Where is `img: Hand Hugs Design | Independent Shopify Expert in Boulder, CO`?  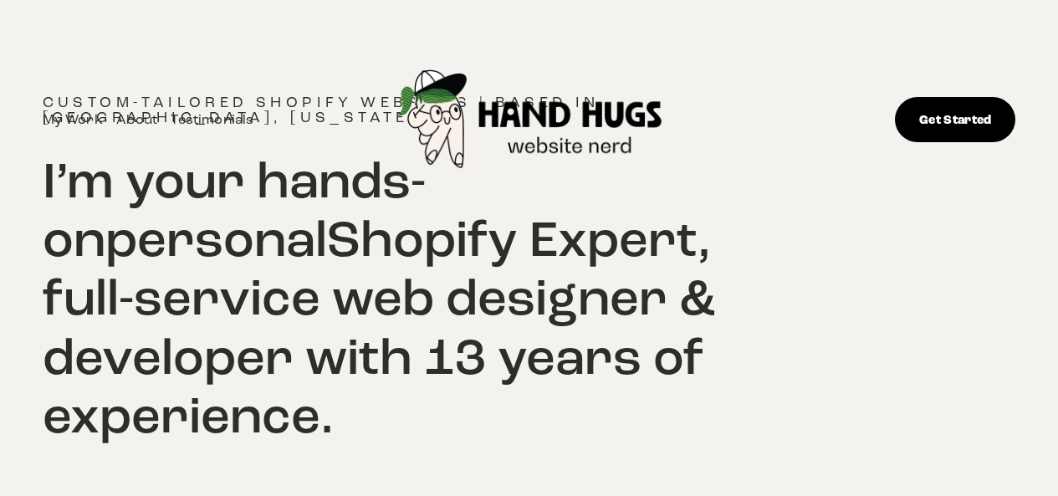
img: Hand Hugs Design | Independent Shopify Expert in Boulder, CO is located at coordinates (530, 120).